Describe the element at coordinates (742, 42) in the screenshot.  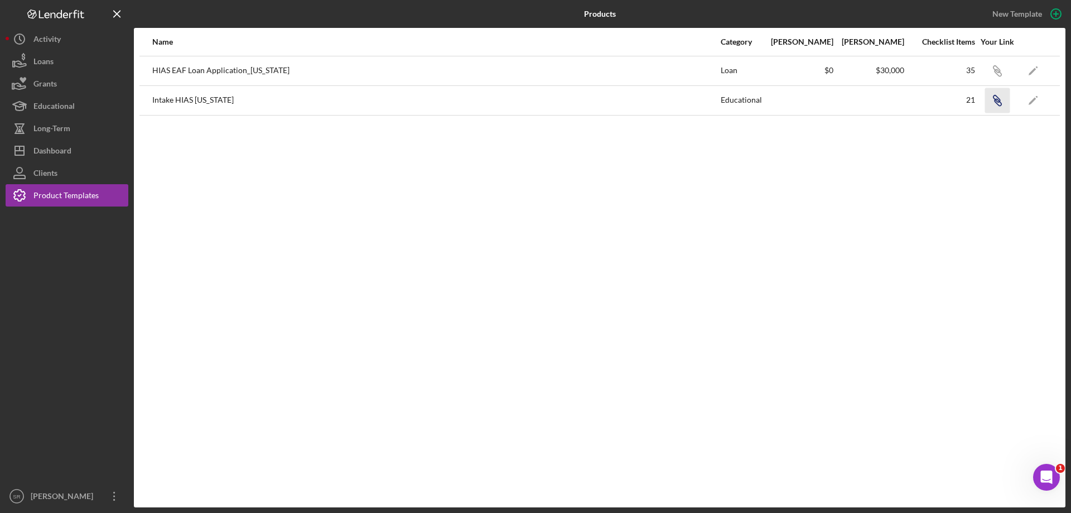
I see `div: Category` at that location.